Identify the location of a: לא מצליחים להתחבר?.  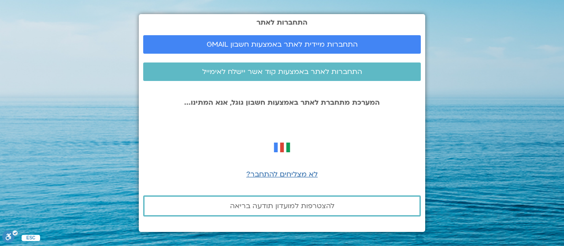
(282, 175).